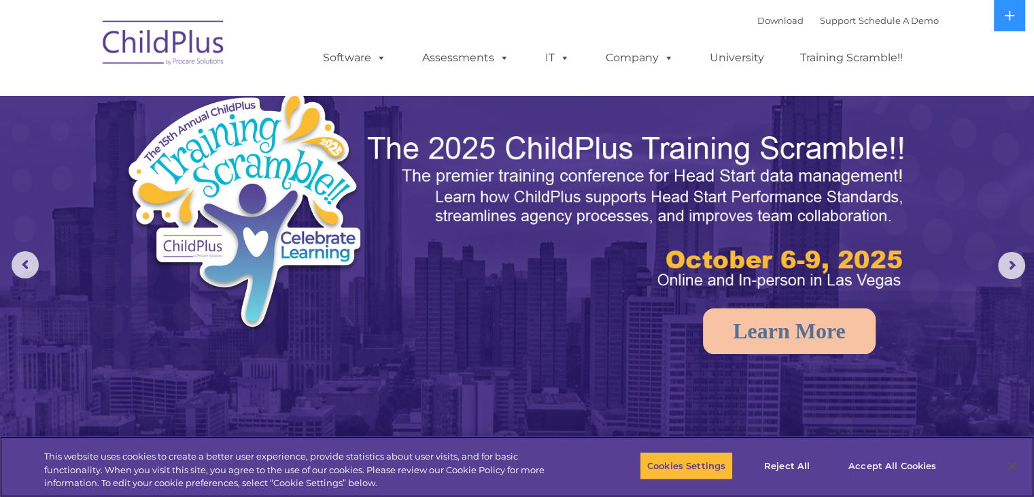 This screenshot has width=1034, height=497. Describe the element at coordinates (466, 58) in the screenshot. I see `a: Assessments` at that location.